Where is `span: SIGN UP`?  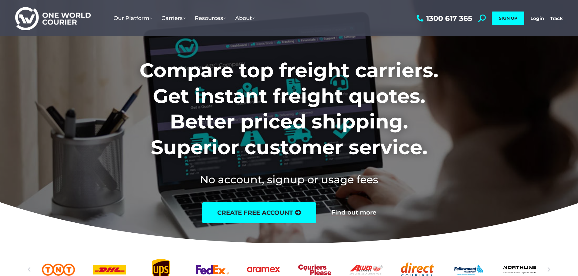 span: SIGN UP is located at coordinates (508, 18).